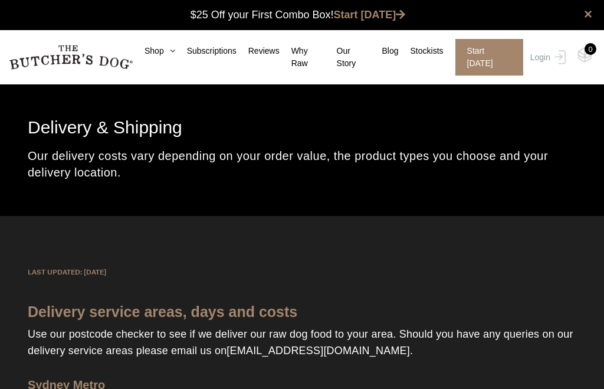 This screenshot has width=604, height=389. I want to click on a: Login, so click(546, 57).